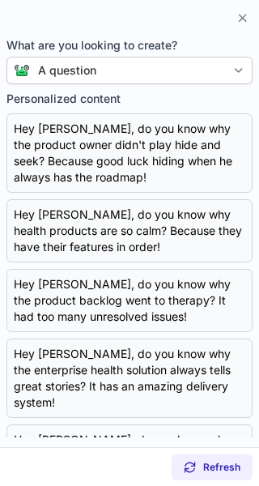  Describe the element at coordinates (19, 71) in the screenshot. I see `img: Connie from ContactOut` at that location.